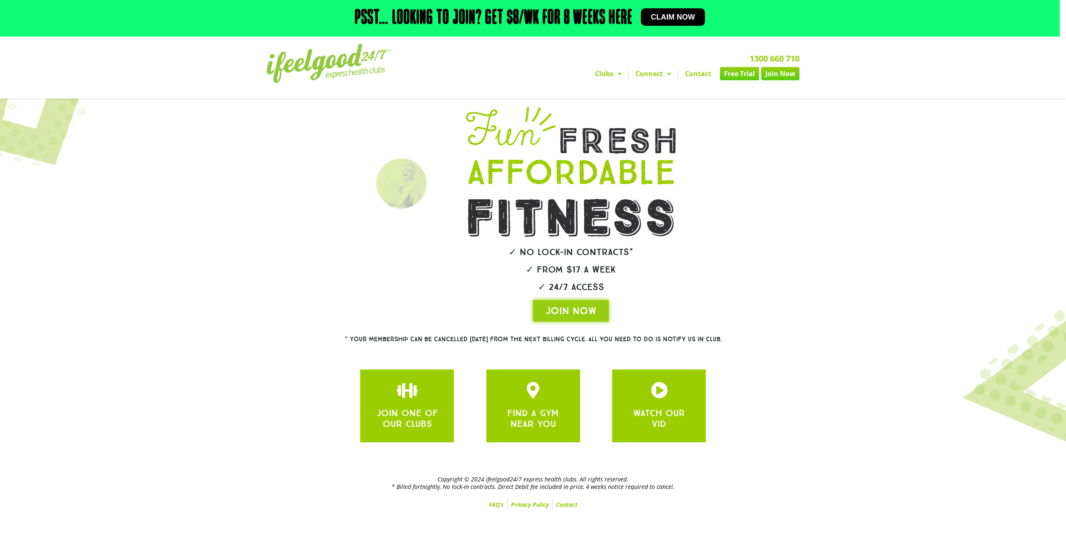  What do you see at coordinates (608, 74) in the screenshot?
I see `a: Clubs` at bounding box center [608, 74].